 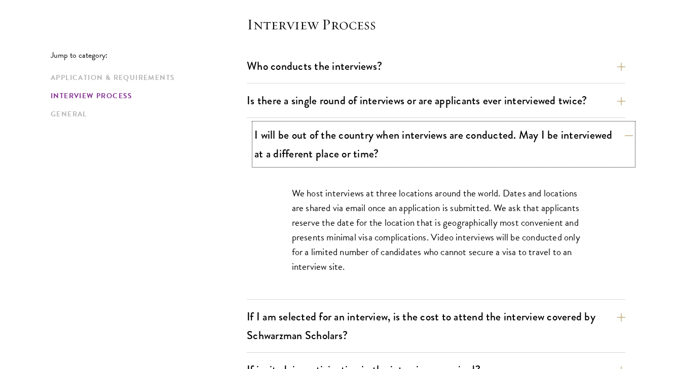 What do you see at coordinates (145, 96) in the screenshot?
I see `a: Interview Process` at bounding box center [145, 96].